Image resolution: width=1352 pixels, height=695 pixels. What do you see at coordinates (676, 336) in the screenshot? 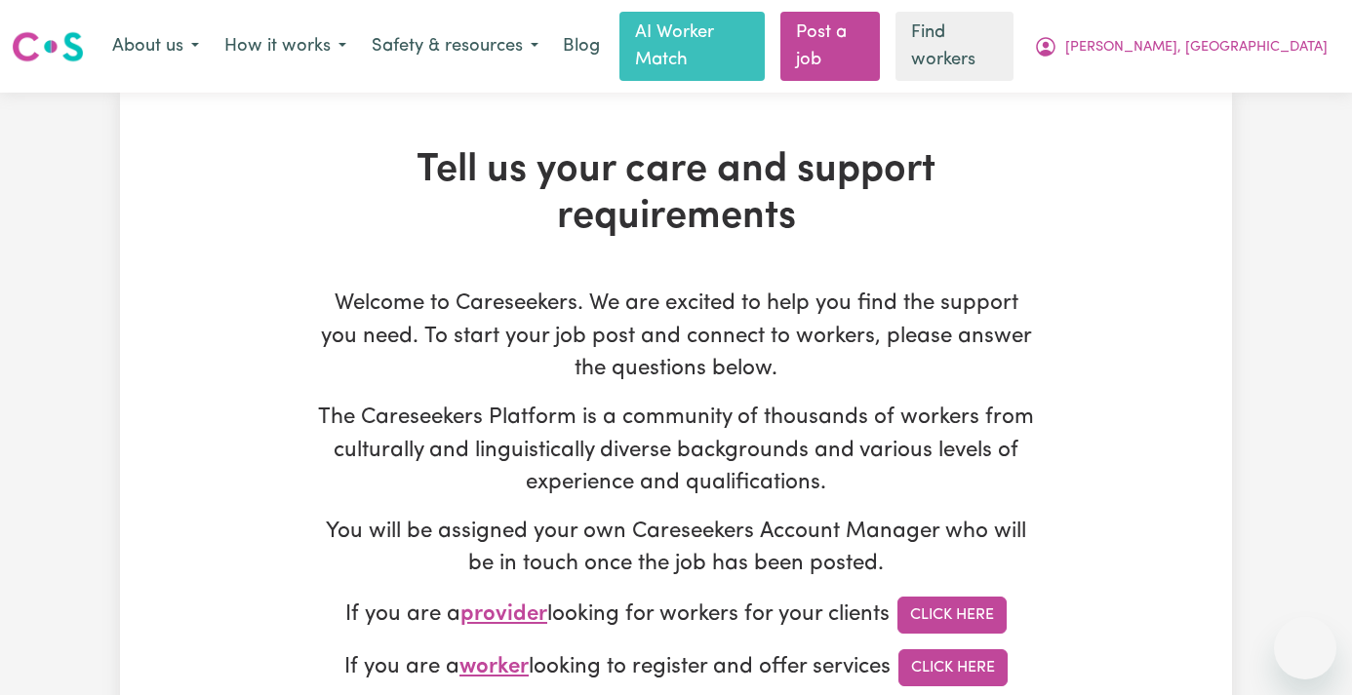
I see `p: Welcome to Careseekers. We are excited to help you find the support you need. To start your job p...` at bounding box center [676, 336].